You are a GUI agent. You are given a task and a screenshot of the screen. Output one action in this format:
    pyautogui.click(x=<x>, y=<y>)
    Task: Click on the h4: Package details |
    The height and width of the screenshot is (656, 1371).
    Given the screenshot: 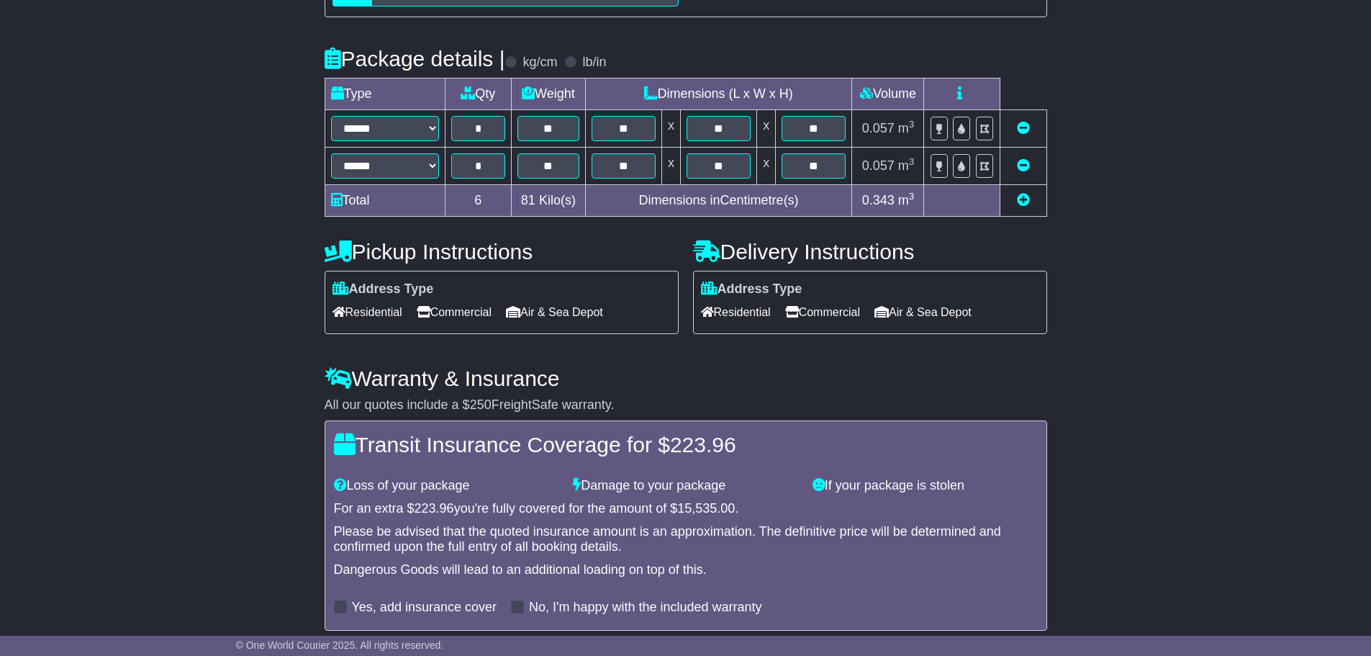 What is the action you would take?
    pyautogui.click(x=415, y=58)
    